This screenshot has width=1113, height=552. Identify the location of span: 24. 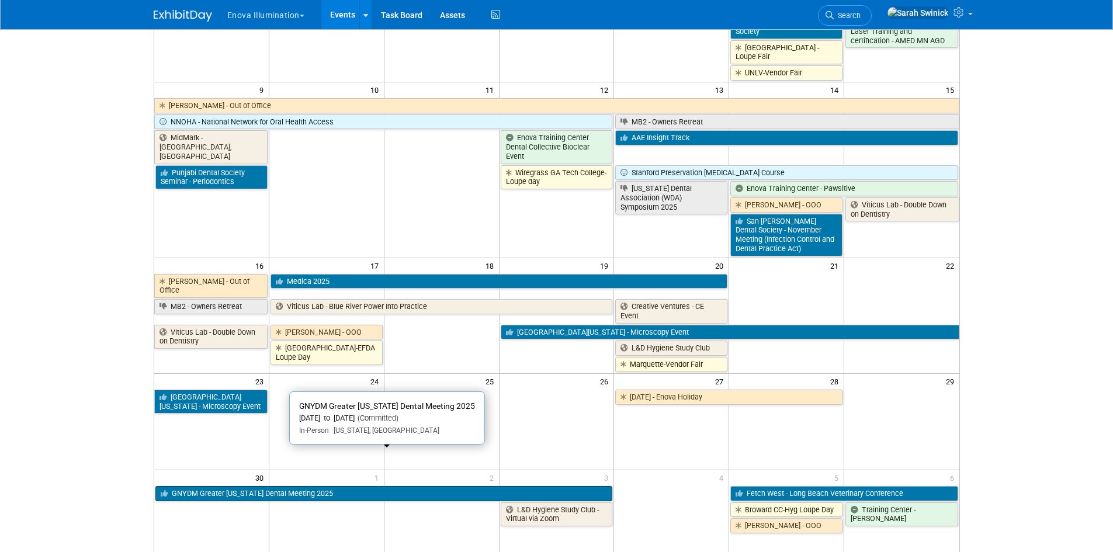
(376, 381).